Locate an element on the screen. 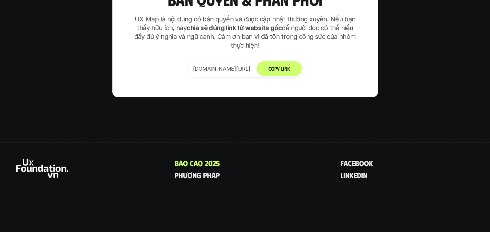  span: ơ is located at coordinates (190, 175).